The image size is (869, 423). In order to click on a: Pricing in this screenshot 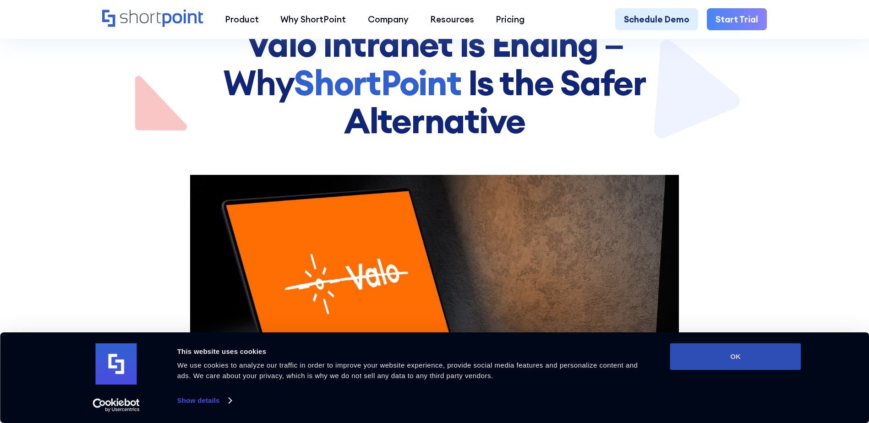, I will do `click(510, 19)`.